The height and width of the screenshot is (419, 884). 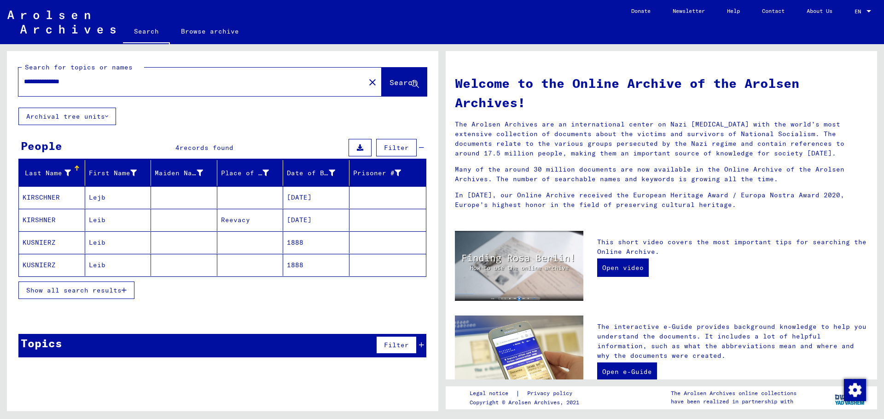 What do you see at coordinates (184, 173) in the screenshot?
I see `mat-header-cell: Maiden Name` at bounding box center [184, 173].